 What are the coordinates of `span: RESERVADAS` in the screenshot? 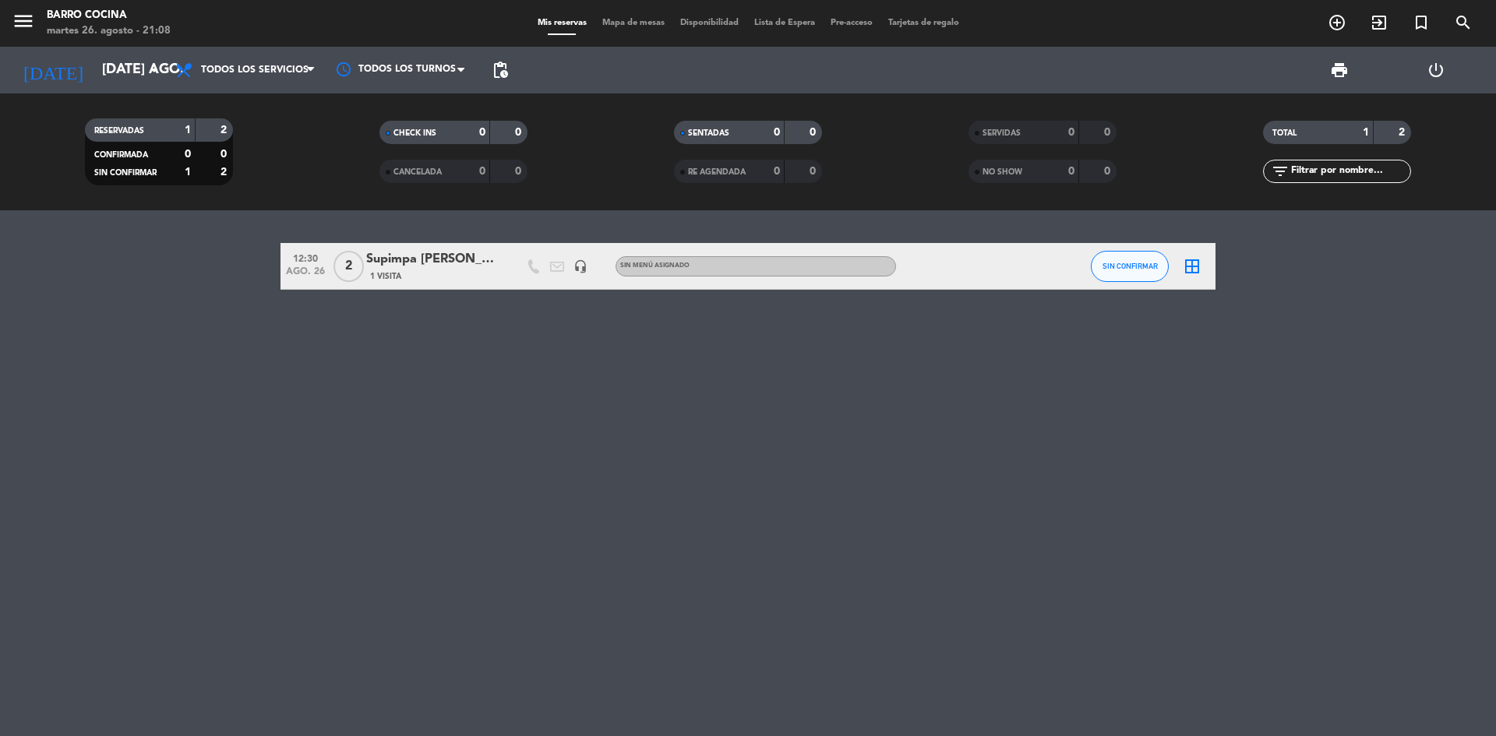 It's located at (119, 131).